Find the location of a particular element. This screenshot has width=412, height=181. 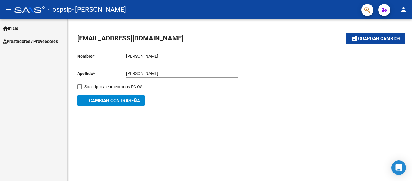

span: Suscripto a comentarios FC OS is located at coordinates (113, 87).